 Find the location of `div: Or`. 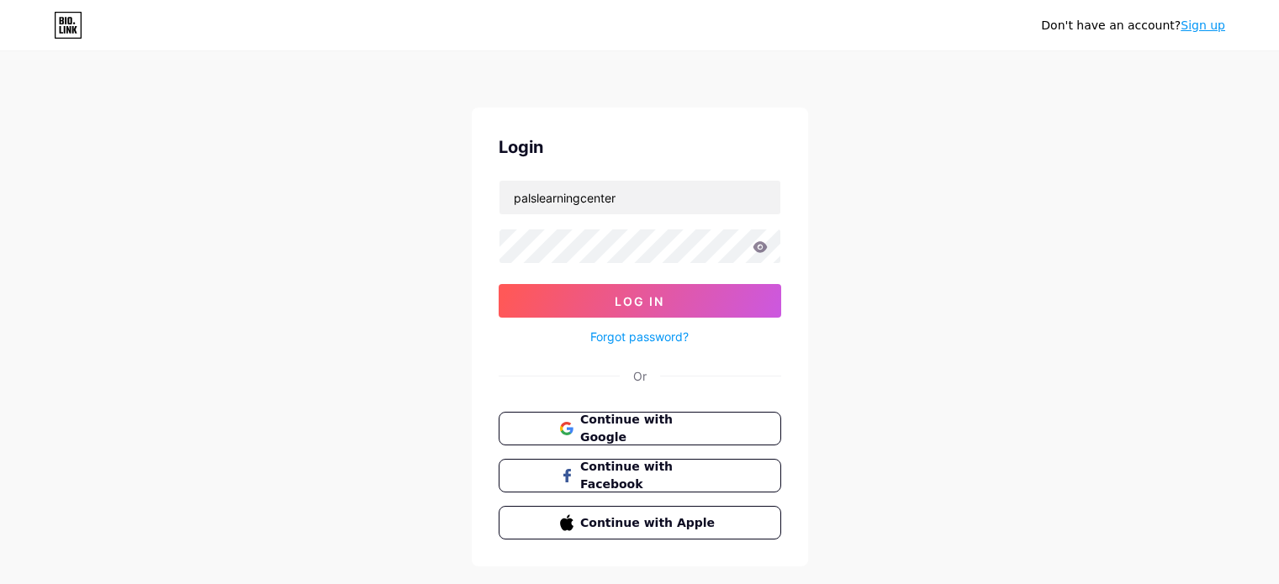

div: Or is located at coordinates (640, 376).